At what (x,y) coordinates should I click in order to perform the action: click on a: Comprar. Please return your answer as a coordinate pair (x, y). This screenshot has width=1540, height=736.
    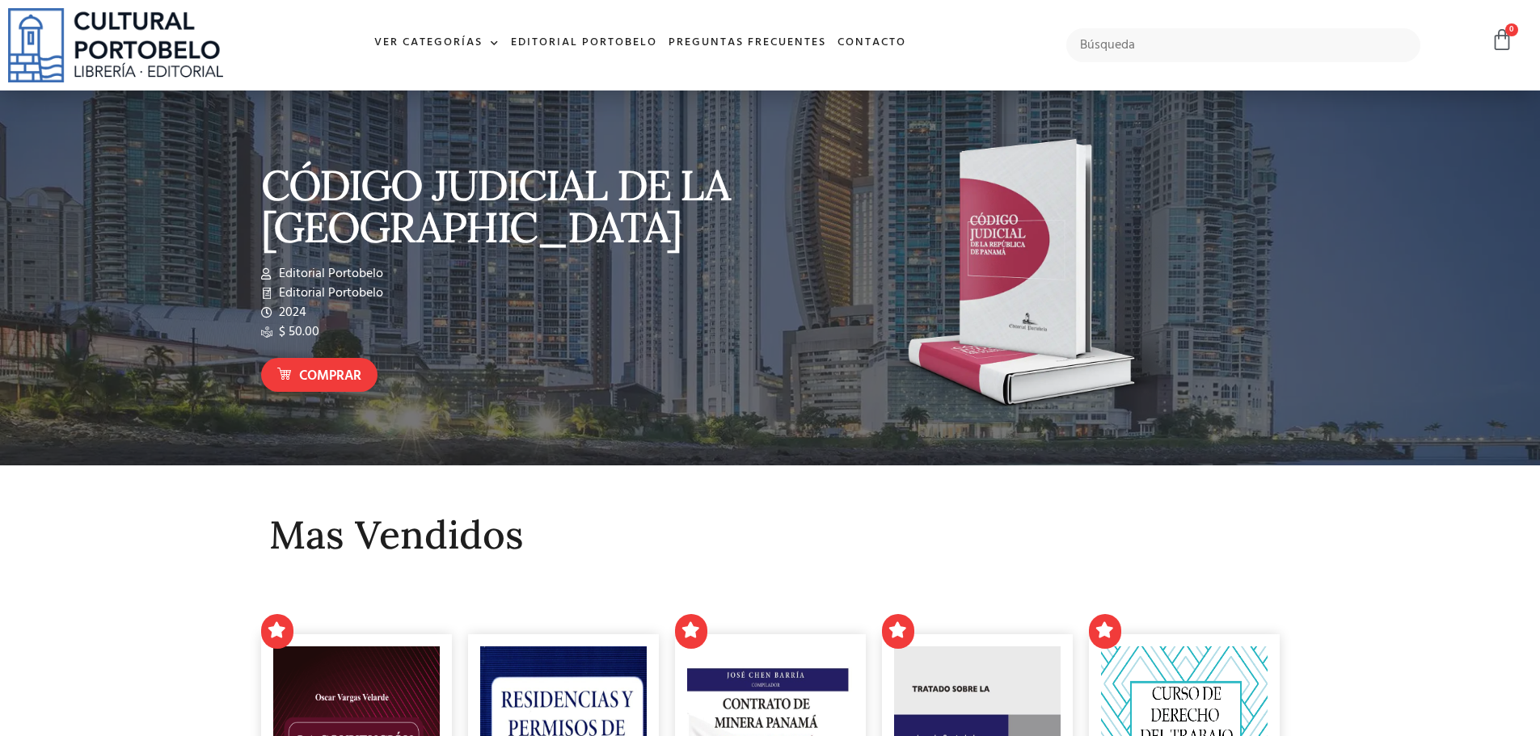
    Looking at the image, I should click on (319, 375).